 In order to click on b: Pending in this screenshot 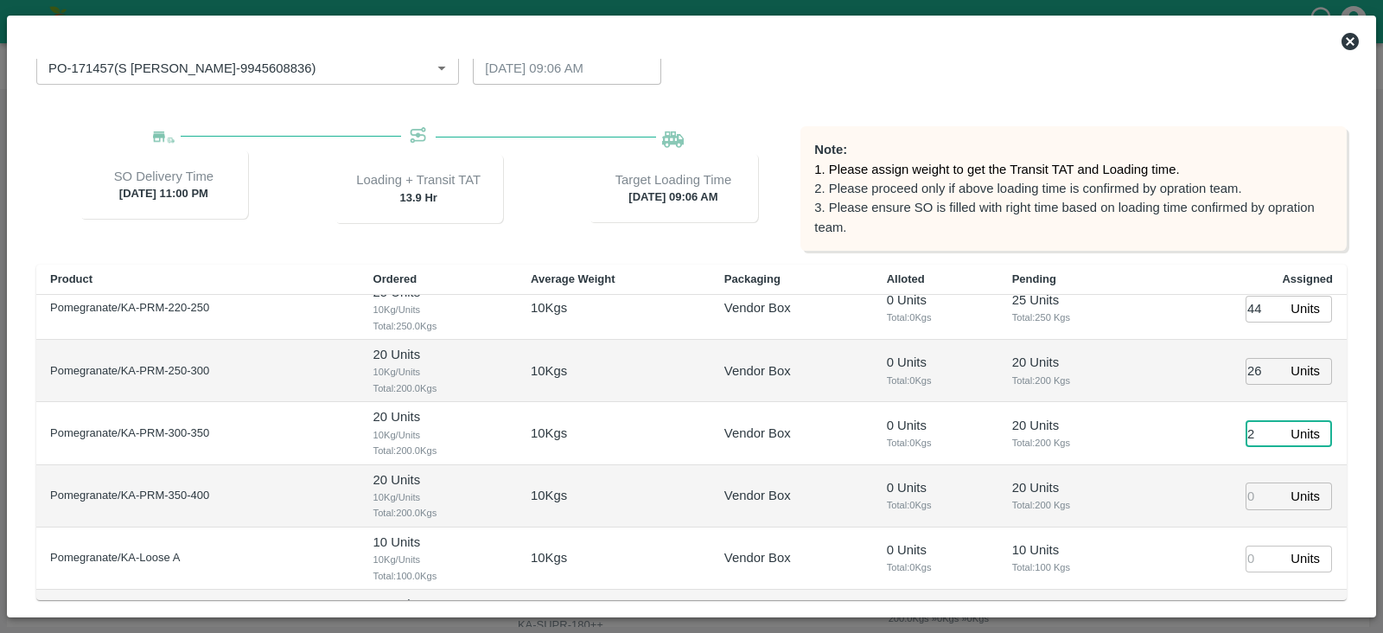, I will do `click(1034, 278)`.